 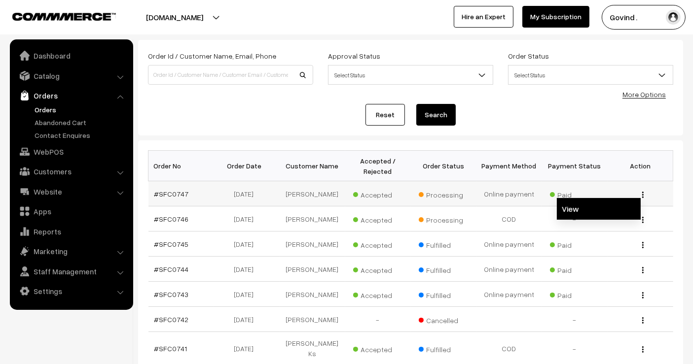 I want to click on th: Order Status, so click(x=443, y=166).